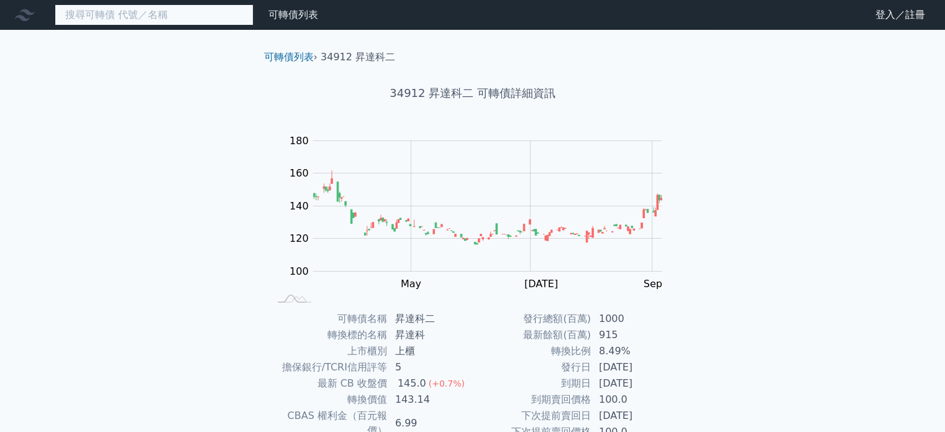  Describe the element at coordinates (430, 335) in the screenshot. I see `td: 昇達科` at that location.